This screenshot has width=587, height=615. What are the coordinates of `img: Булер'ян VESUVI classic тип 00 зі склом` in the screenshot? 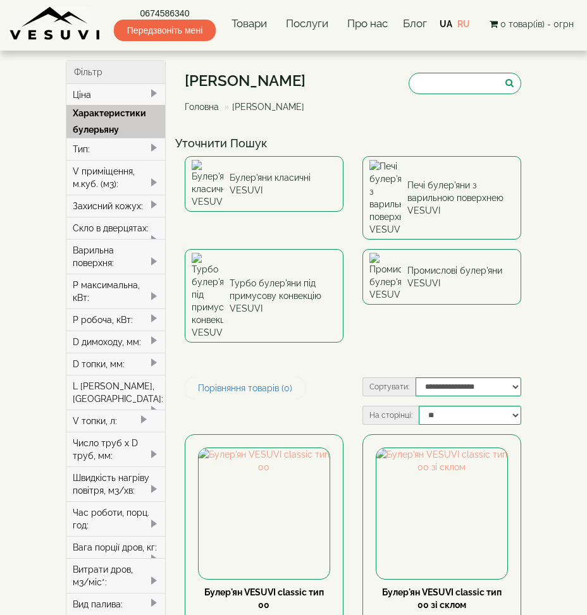 It's located at (441, 513).